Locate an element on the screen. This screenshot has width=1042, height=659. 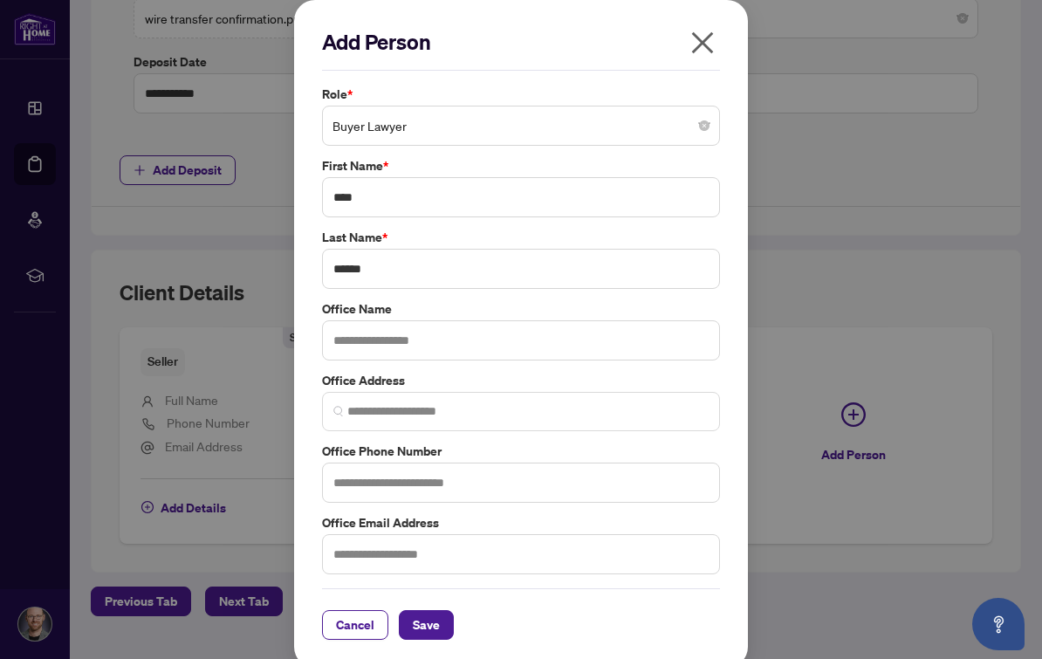
img: search_icon is located at coordinates (339, 411).